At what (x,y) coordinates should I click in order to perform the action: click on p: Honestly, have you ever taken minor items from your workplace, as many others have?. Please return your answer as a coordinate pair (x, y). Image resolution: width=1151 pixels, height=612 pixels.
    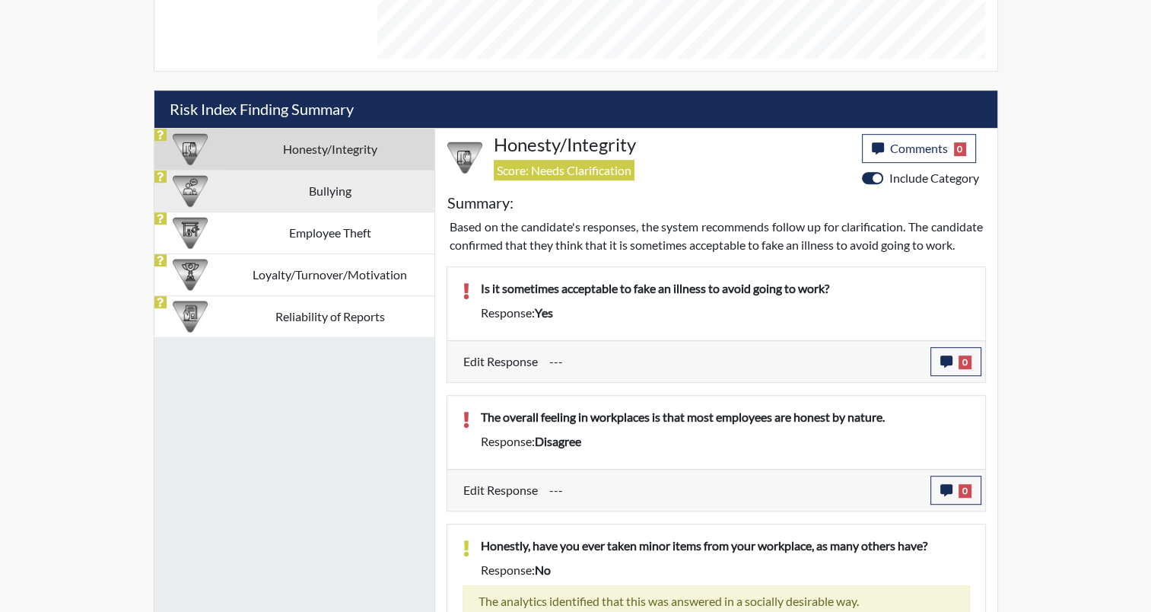
    Looking at the image, I should click on (725, 546).